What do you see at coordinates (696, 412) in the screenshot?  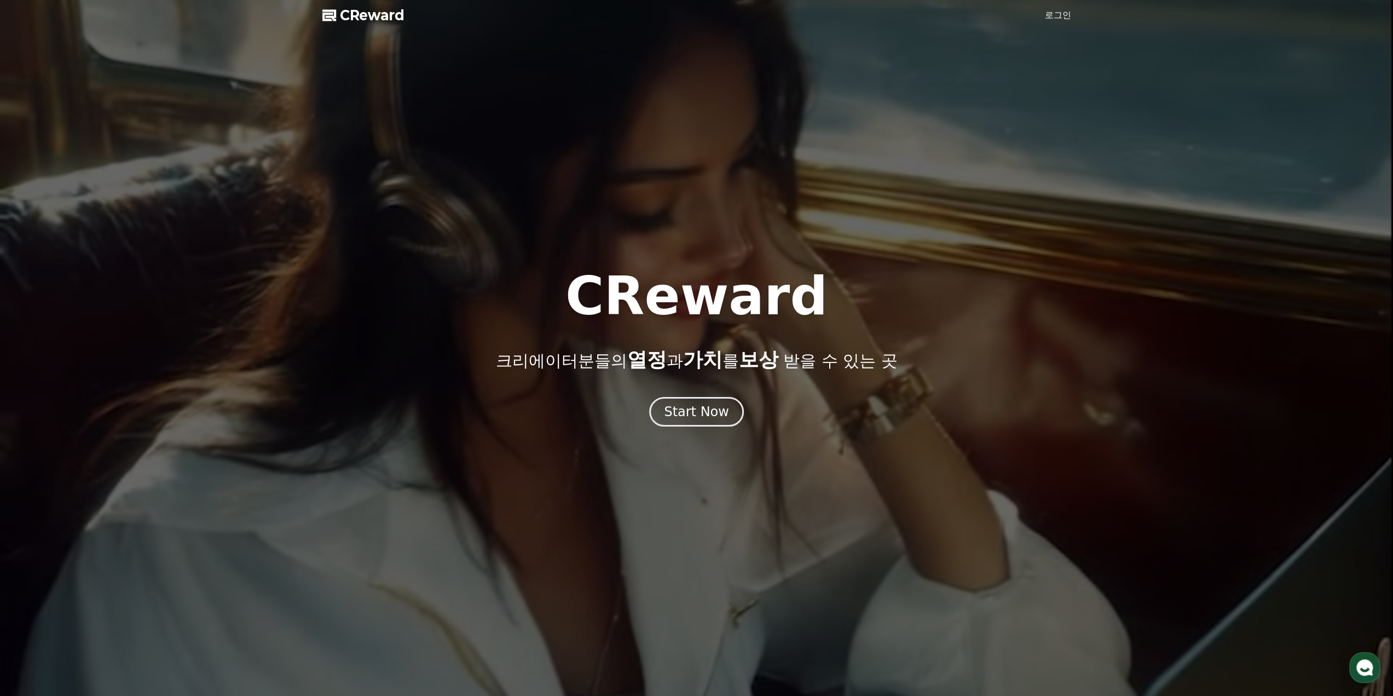 I see `button: Start Now` at bounding box center [696, 412].